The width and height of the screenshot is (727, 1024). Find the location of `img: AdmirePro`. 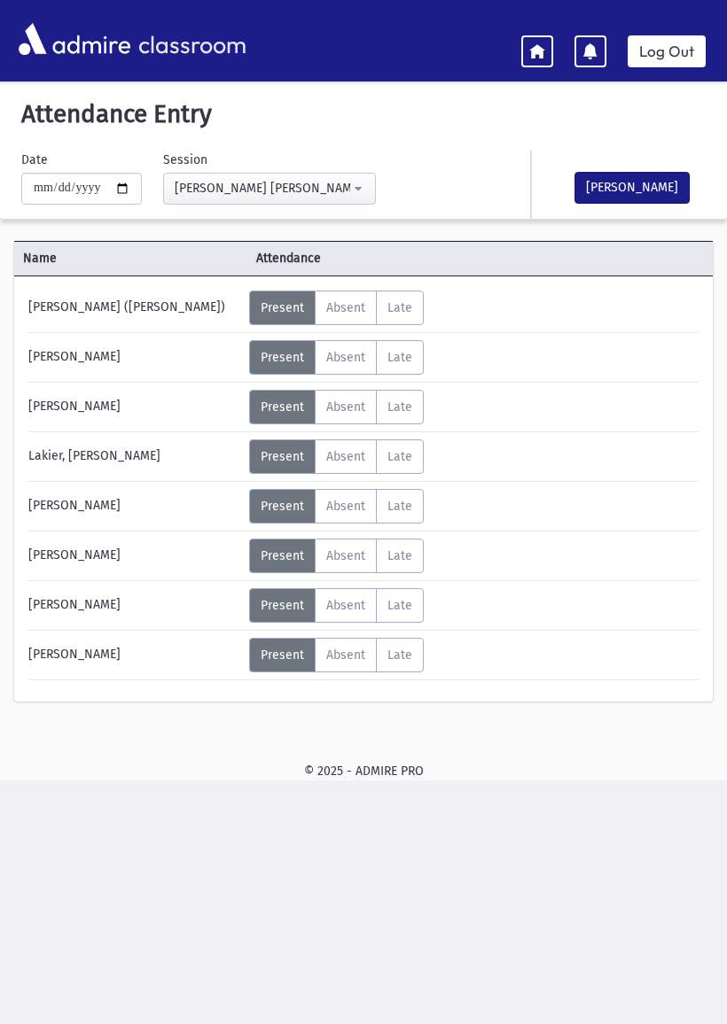

img: AdmirePro is located at coordinates (74, 39).